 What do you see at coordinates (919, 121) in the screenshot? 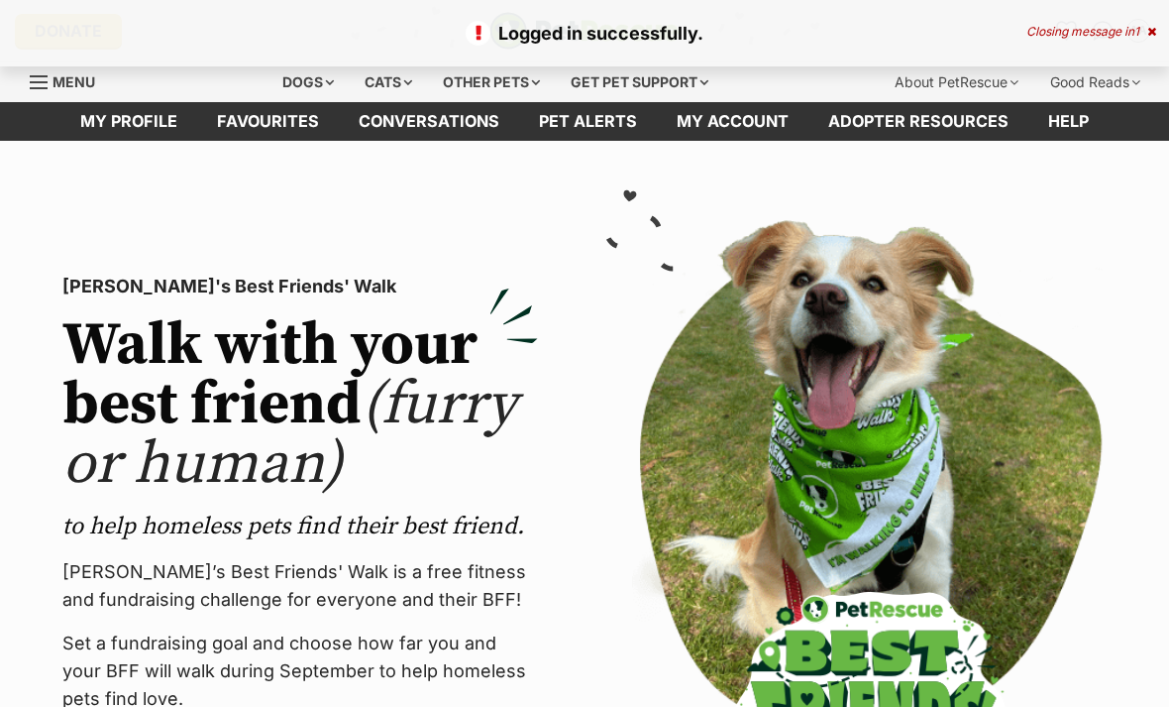
I see `a: Adopter resources` at bounding box center [919, 121].